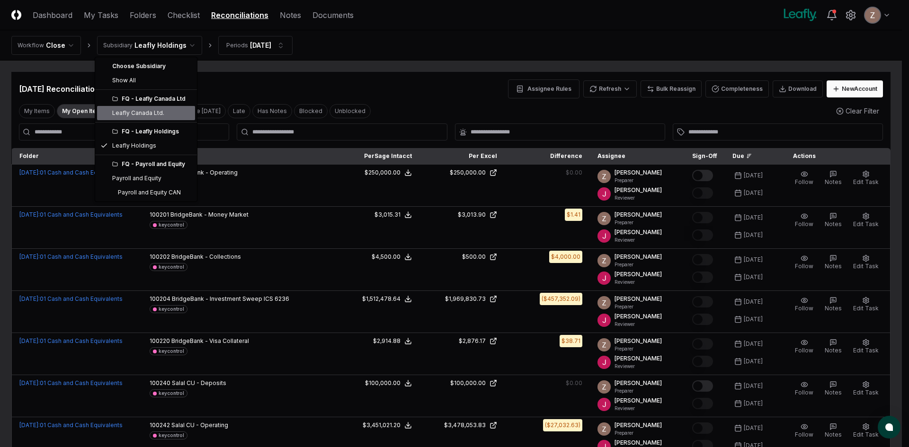 This screenshot has width=909, height=447. Describe the element at coordinates (146, 193) in the screenshot. I see `div: Payroll and Equity CAN` at that location.